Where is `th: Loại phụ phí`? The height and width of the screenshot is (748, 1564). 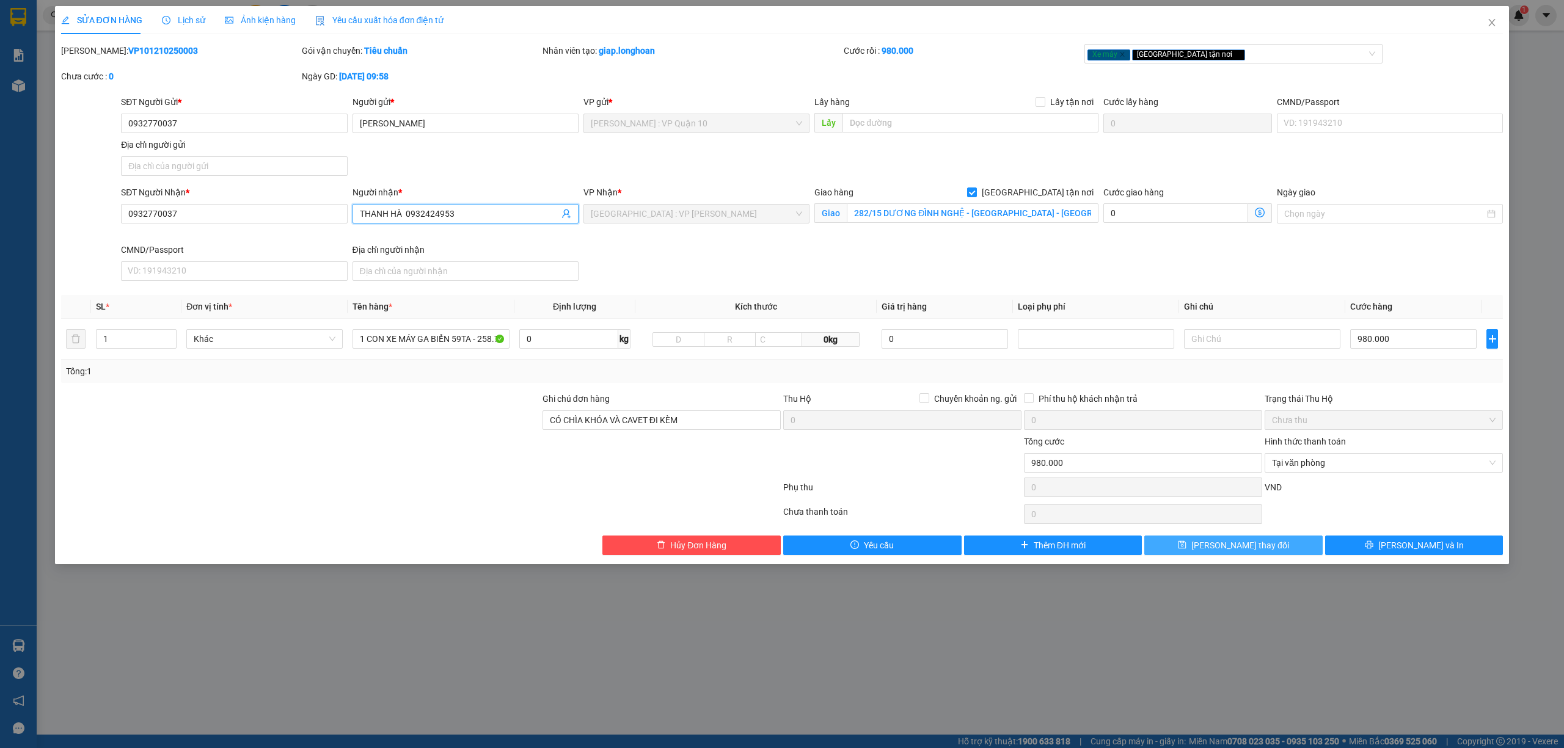
th: Loại phụ phí is located at coordinates (1096, 307).